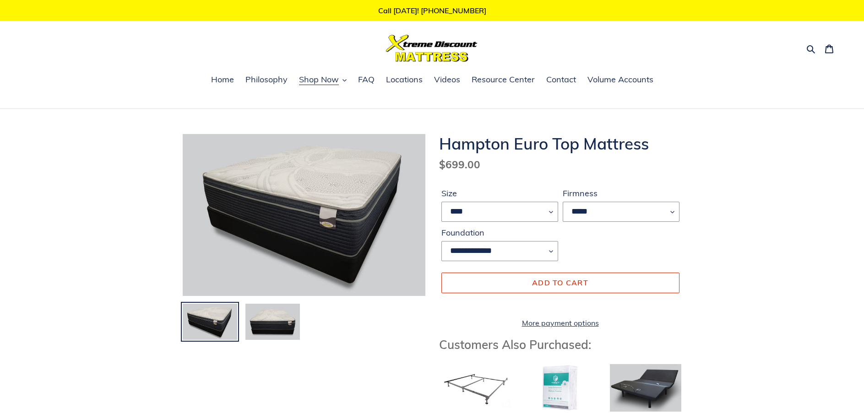 The height and width of the screenshot is (413, 864). I want to click on label: Size, so click(499, 193).